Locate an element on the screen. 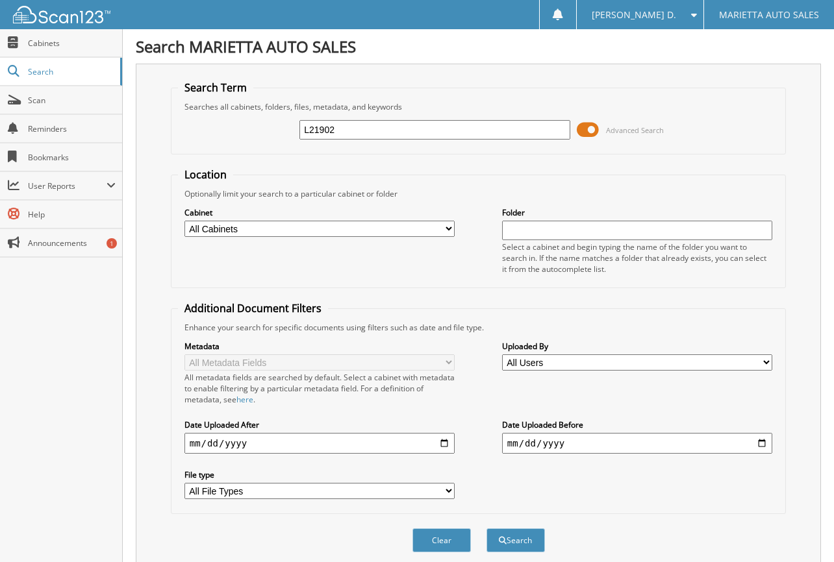 The height and width of the screenshot is (562, 834). label: Uploaded By is located at coordinates (637, 346).